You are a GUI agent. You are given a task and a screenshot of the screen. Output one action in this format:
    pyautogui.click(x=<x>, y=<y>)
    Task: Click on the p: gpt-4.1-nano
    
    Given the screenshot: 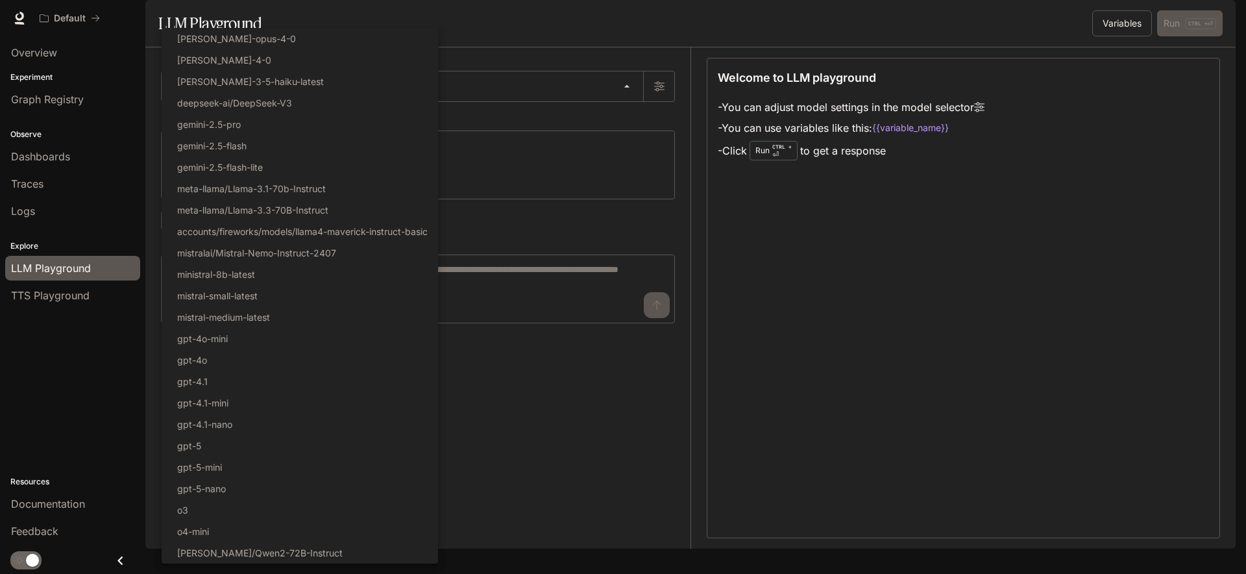 What is the action you would take?
    pyautogui.click(x=204, y=424)
    